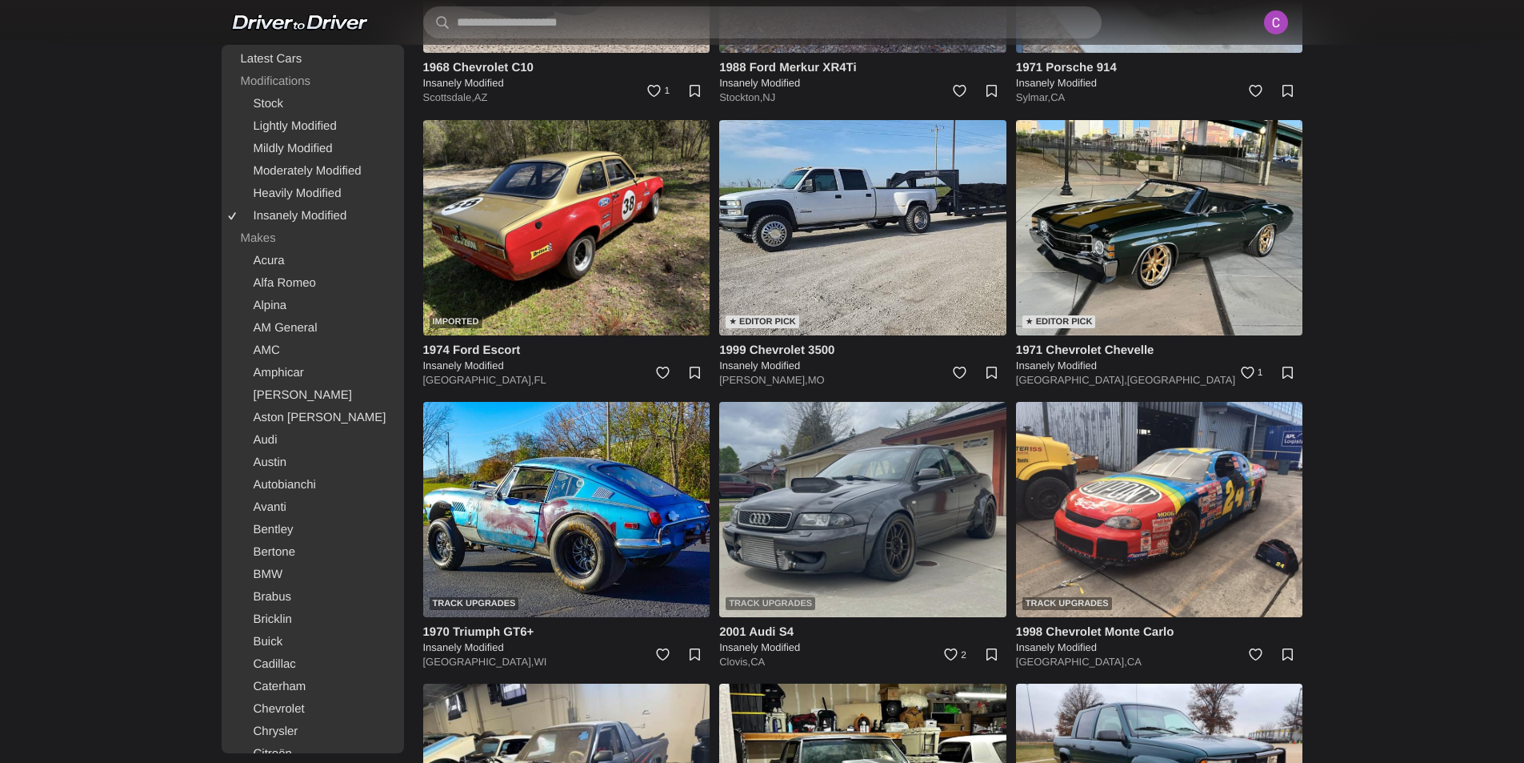 This screenshot has height=763, width=1524. Describe the element at coordinates (313, 82) in the screenshot. I see `div: Modifications` at that location.